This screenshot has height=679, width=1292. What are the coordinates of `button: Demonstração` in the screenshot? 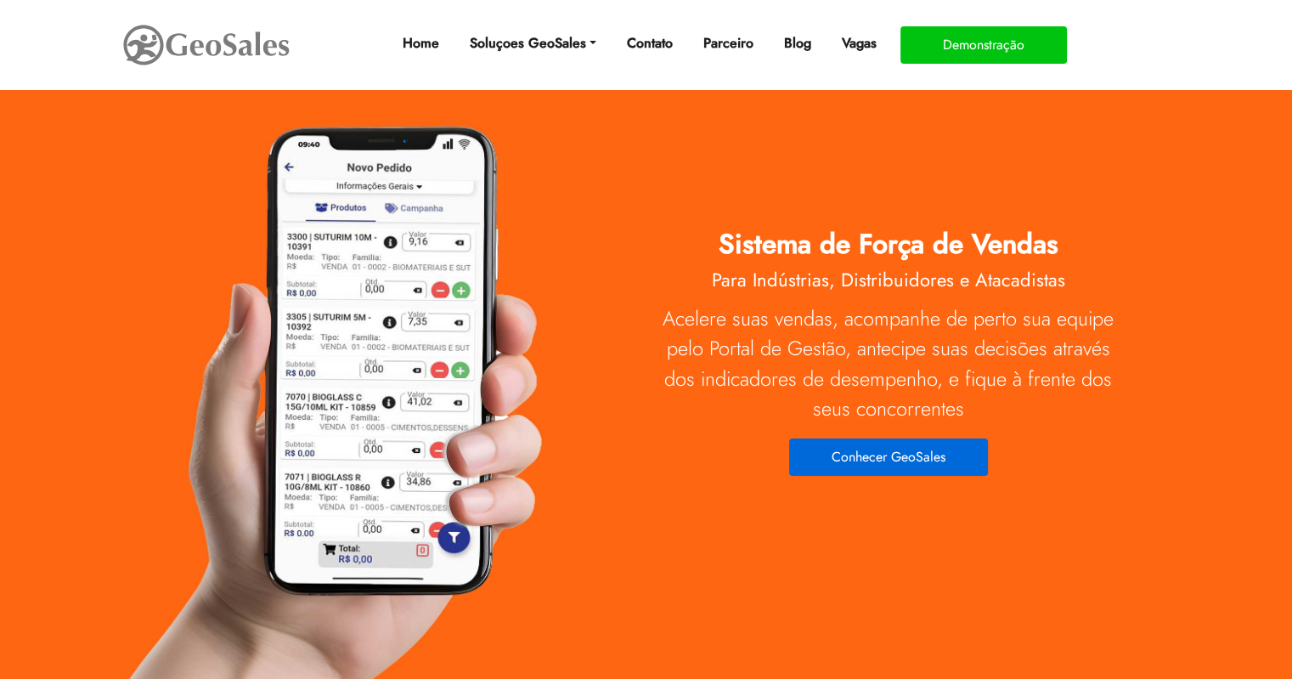 It's located at (984, 45).